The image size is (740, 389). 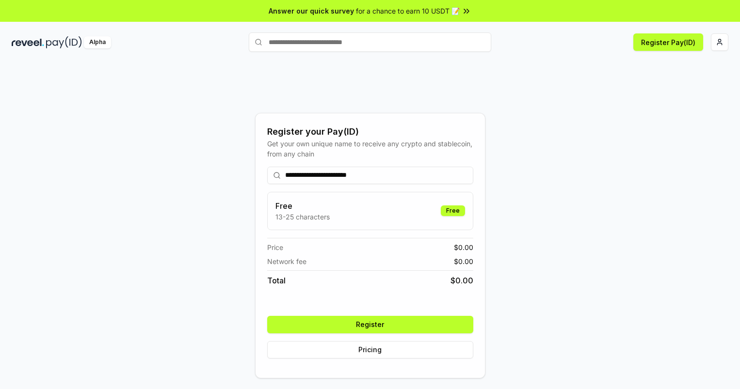 I want to click on button: Register, so click(x=370, y=325).